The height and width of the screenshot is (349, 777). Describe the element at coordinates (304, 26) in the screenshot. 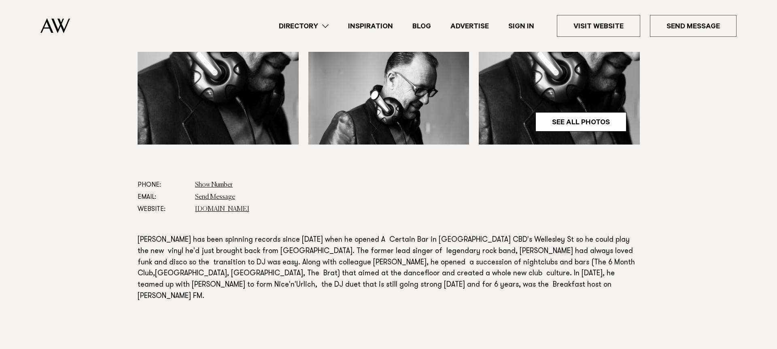

I see `a: Directory` at that location.